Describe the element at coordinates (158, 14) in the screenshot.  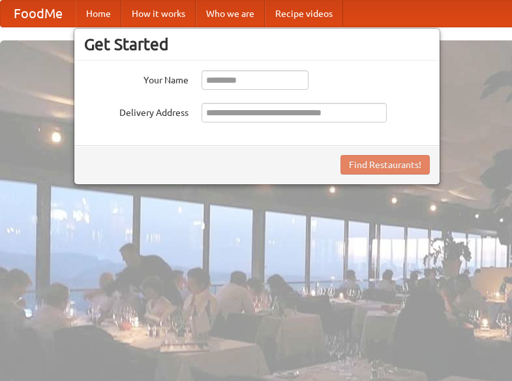
I see `a: How it works` at that location.